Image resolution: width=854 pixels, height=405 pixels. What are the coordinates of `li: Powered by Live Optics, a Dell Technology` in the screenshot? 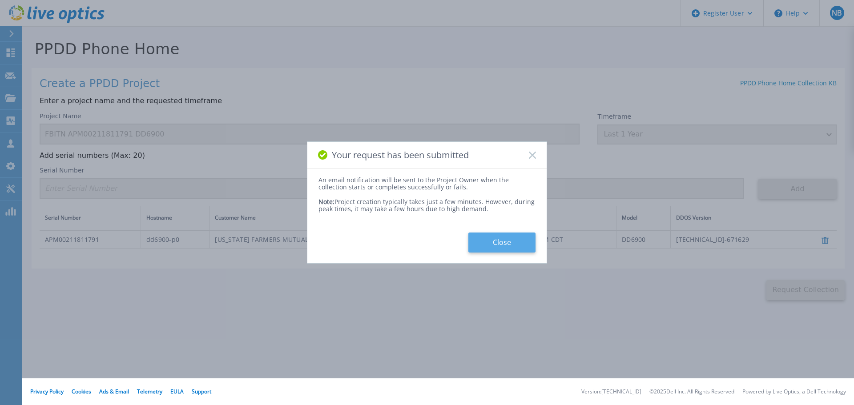 It's located at (794, 392).